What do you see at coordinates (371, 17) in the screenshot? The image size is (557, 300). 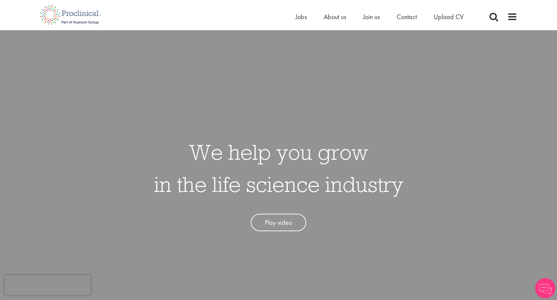 I see `a: Join us` at bounding box center [371, 17].